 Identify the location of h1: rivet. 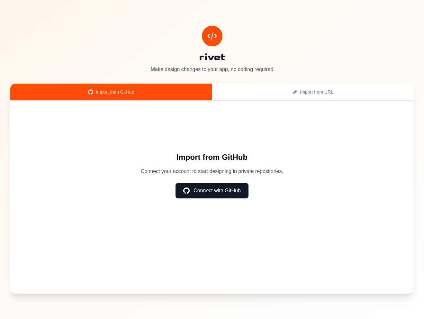
(212, 57).